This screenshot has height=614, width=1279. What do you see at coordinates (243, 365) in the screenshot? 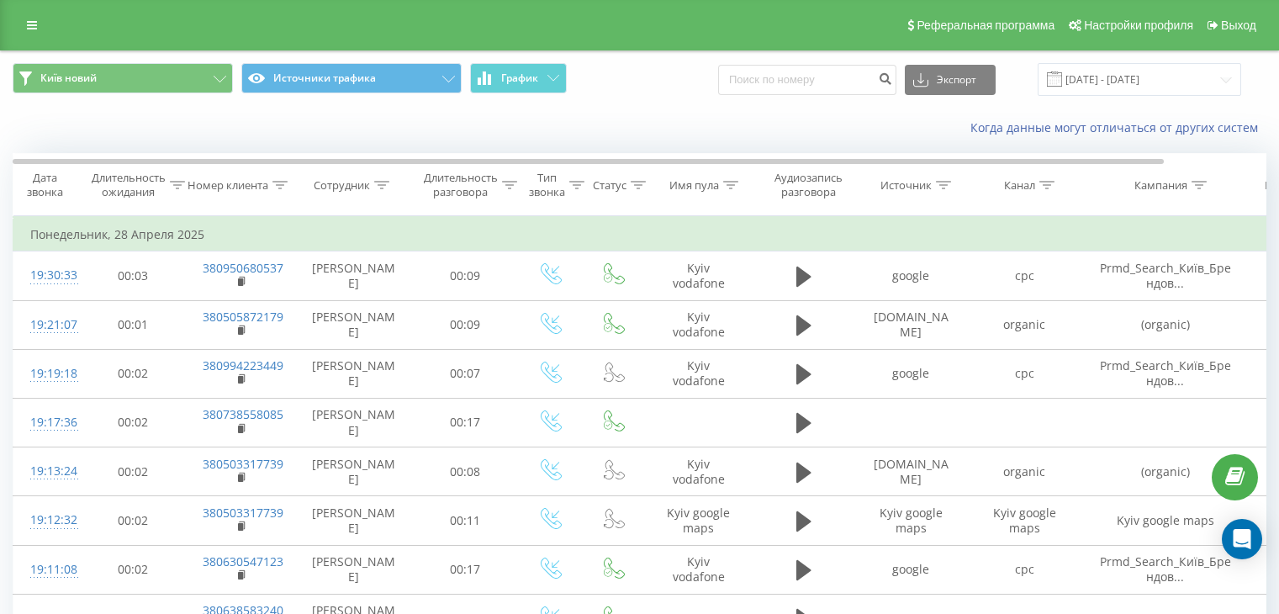
I see `a: 380994223449` at bounding box center [243, 365].